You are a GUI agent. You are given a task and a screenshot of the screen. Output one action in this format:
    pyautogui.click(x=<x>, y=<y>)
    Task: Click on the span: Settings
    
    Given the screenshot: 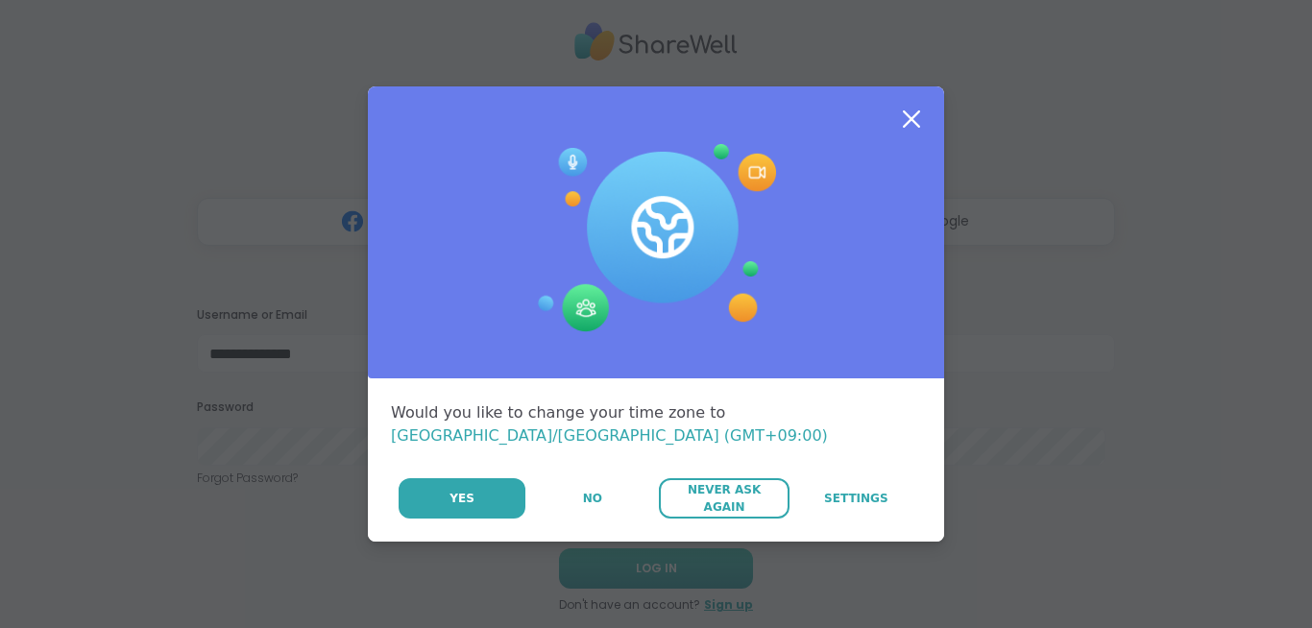 What is the action you would take?
    pyautogui.click(x=856, y=498)
    